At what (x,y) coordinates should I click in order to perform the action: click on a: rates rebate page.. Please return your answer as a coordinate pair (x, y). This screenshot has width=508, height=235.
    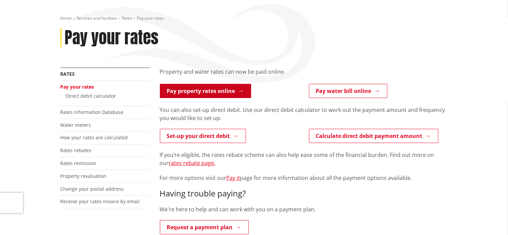
    Looking at the image, I should click on (192, 163).